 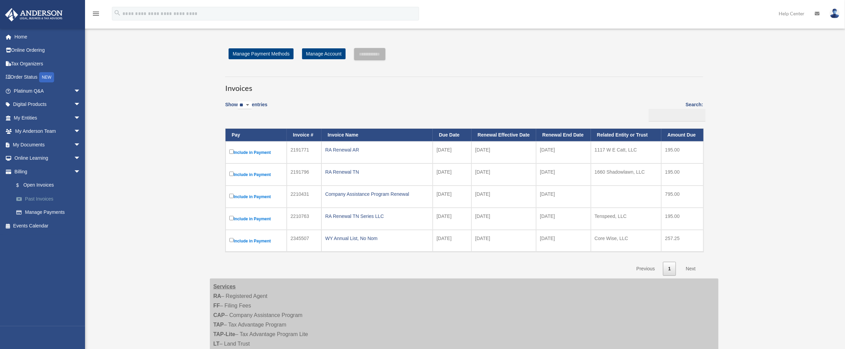 What do you see at coordinates (48, 145) in the screenshot?
I see `a: My Documentsarrow_drop_down` at bounding box center [48, 145].